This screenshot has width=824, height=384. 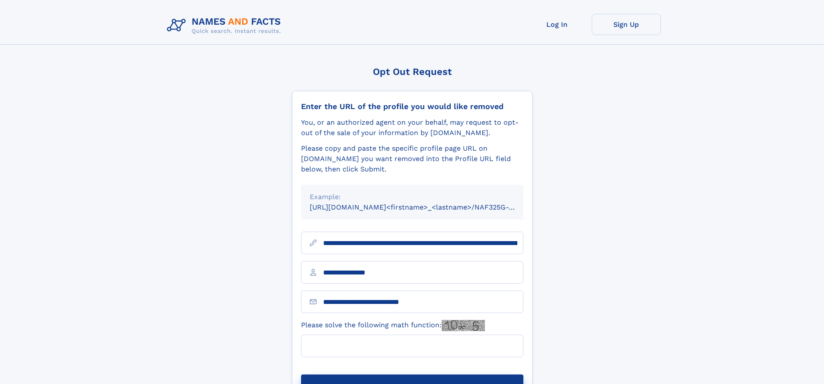 I want to click on a: Log In, so click(x=557, y=24).